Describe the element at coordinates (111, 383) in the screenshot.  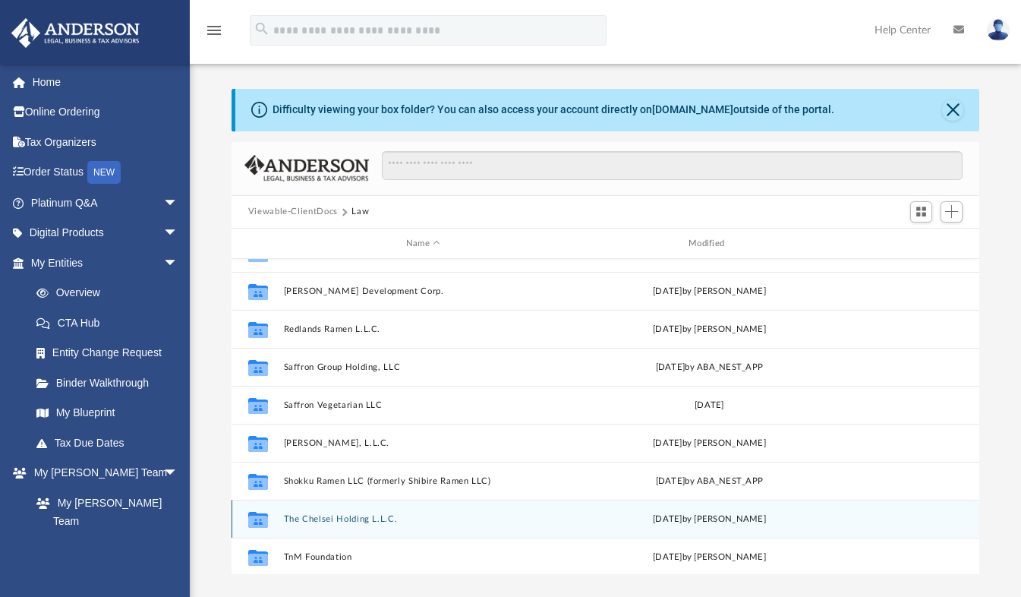
I see `a: Binder Walkthrough` at that location.